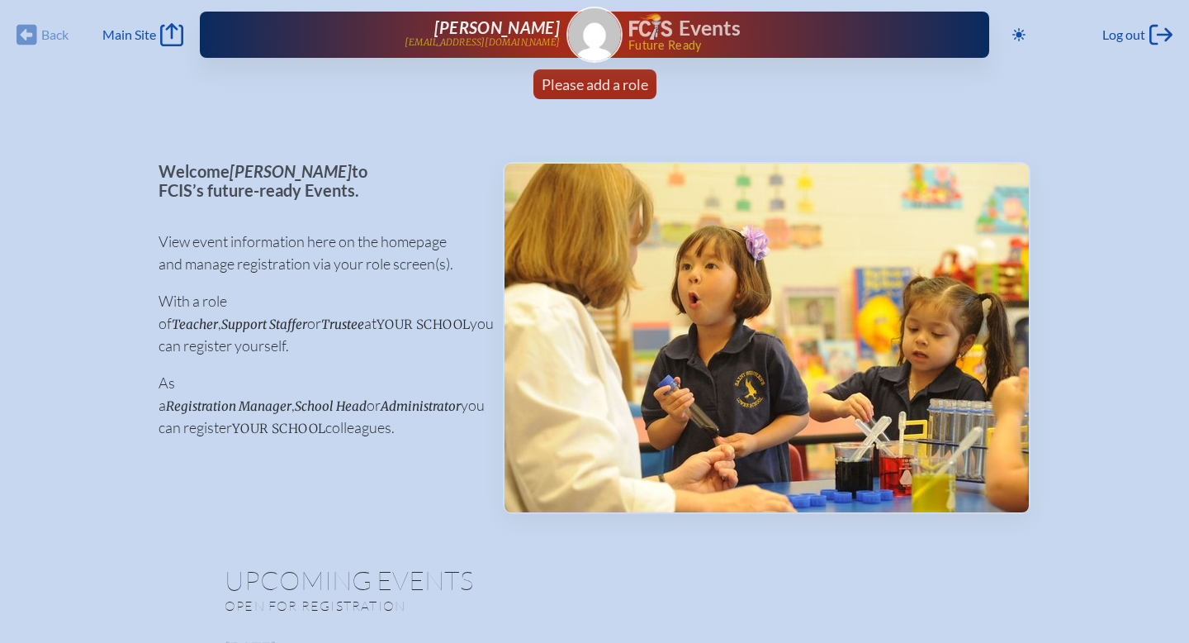  Describe the element at coordinates (595, 35) in the screenshot. I see `img: Gravatar` at that location.